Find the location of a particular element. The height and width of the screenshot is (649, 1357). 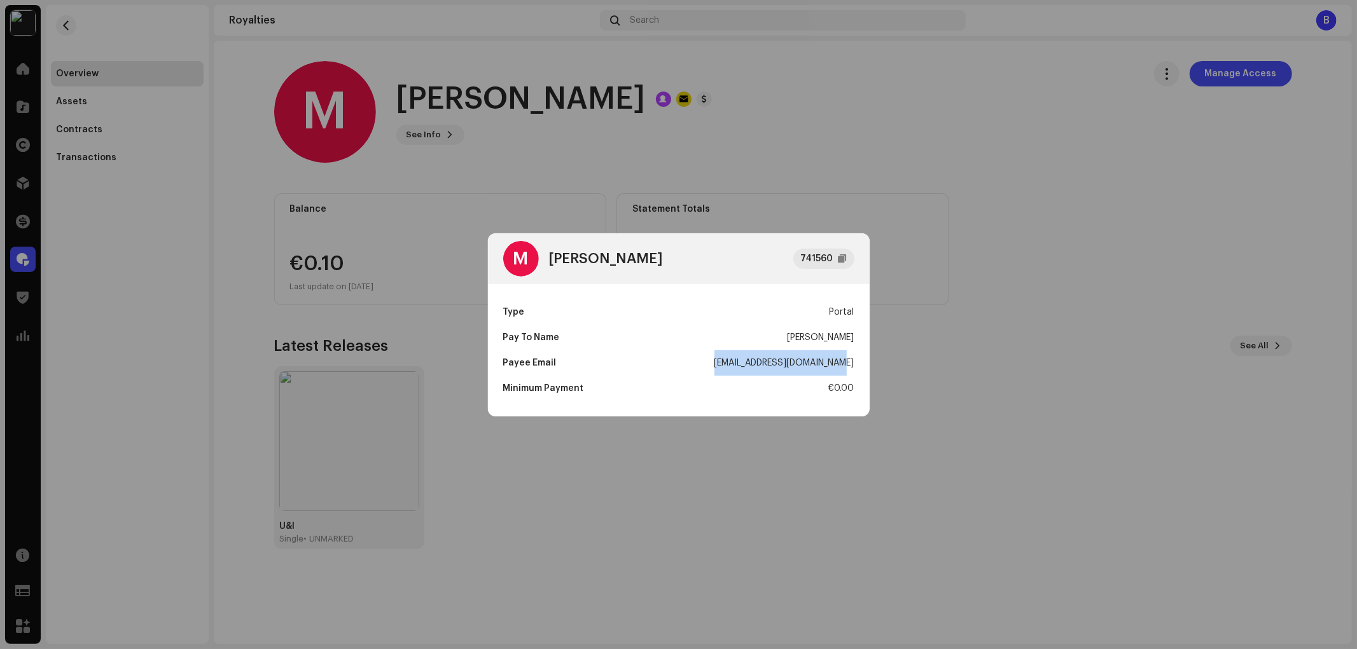

div: Minimum Payment is located at coordinates (543, 389).